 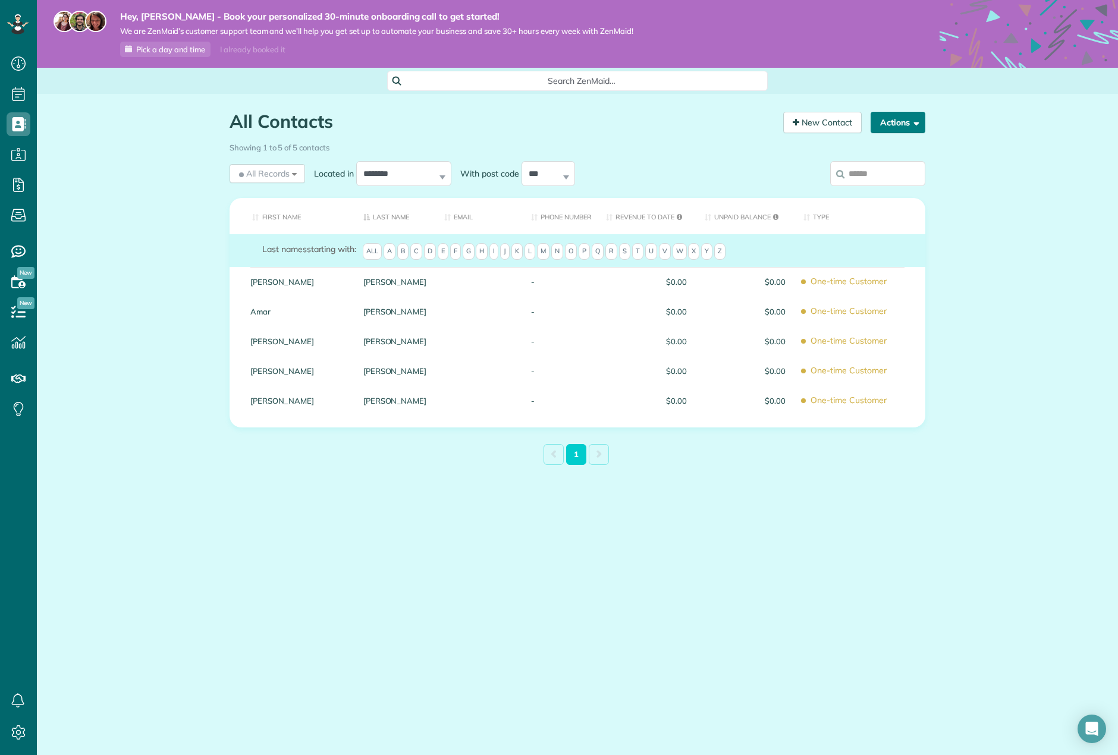 What do you see at coordinates (395, 216) in the screenshot?
I see `th: Last Name: activate to sort column descending` at bounding box center [395, 216].